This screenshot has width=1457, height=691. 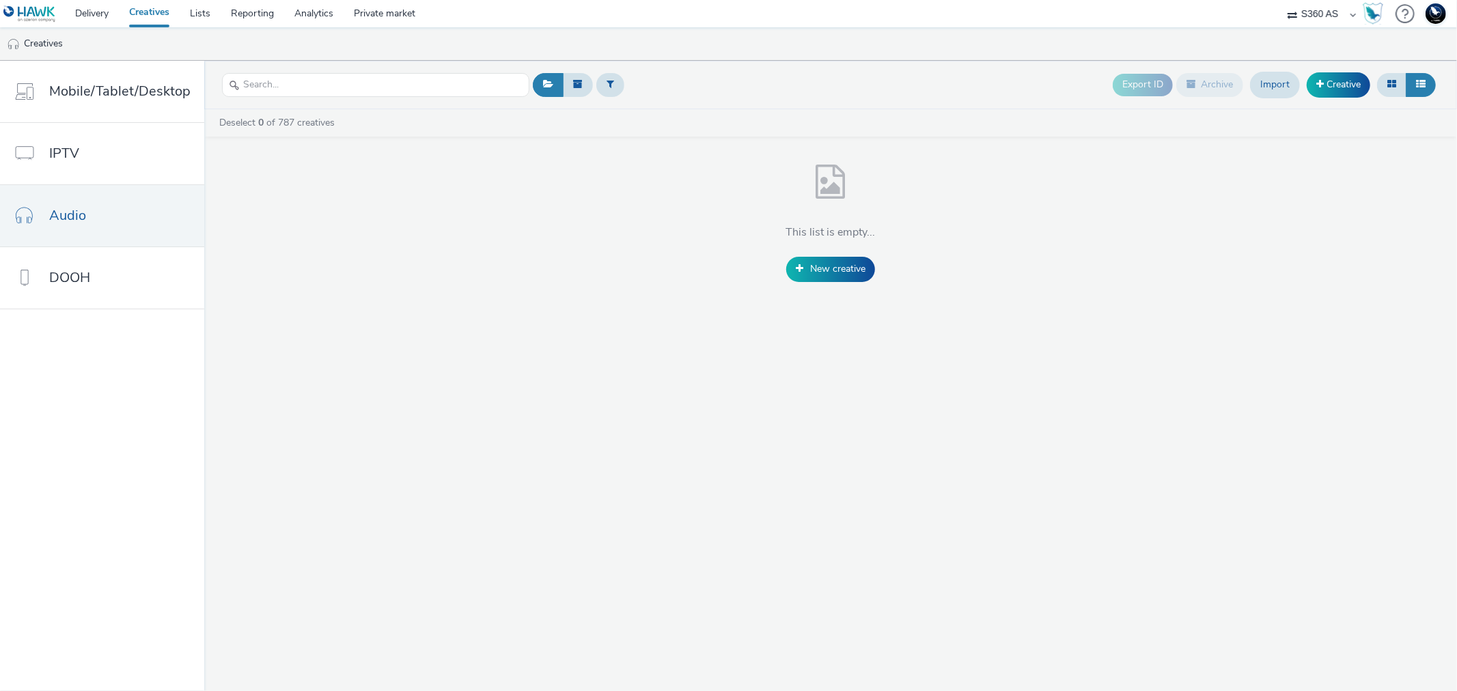 What do you see at coordinates (14, 44) in the screenshot?
I see `img: audio` at bounding box center [14, 44].